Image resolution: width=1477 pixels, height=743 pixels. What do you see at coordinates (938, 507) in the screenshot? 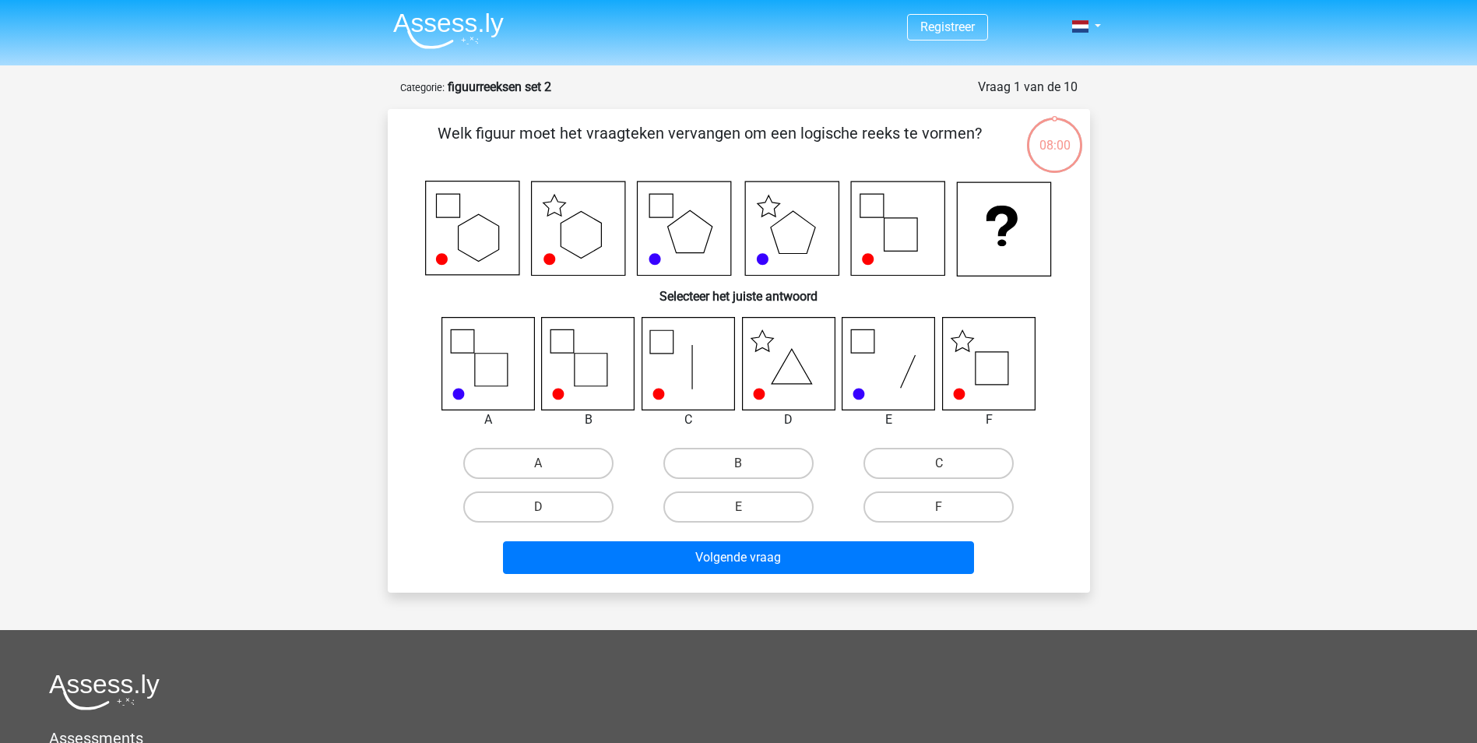
I see `label: F` at bounding box center [938, 507].